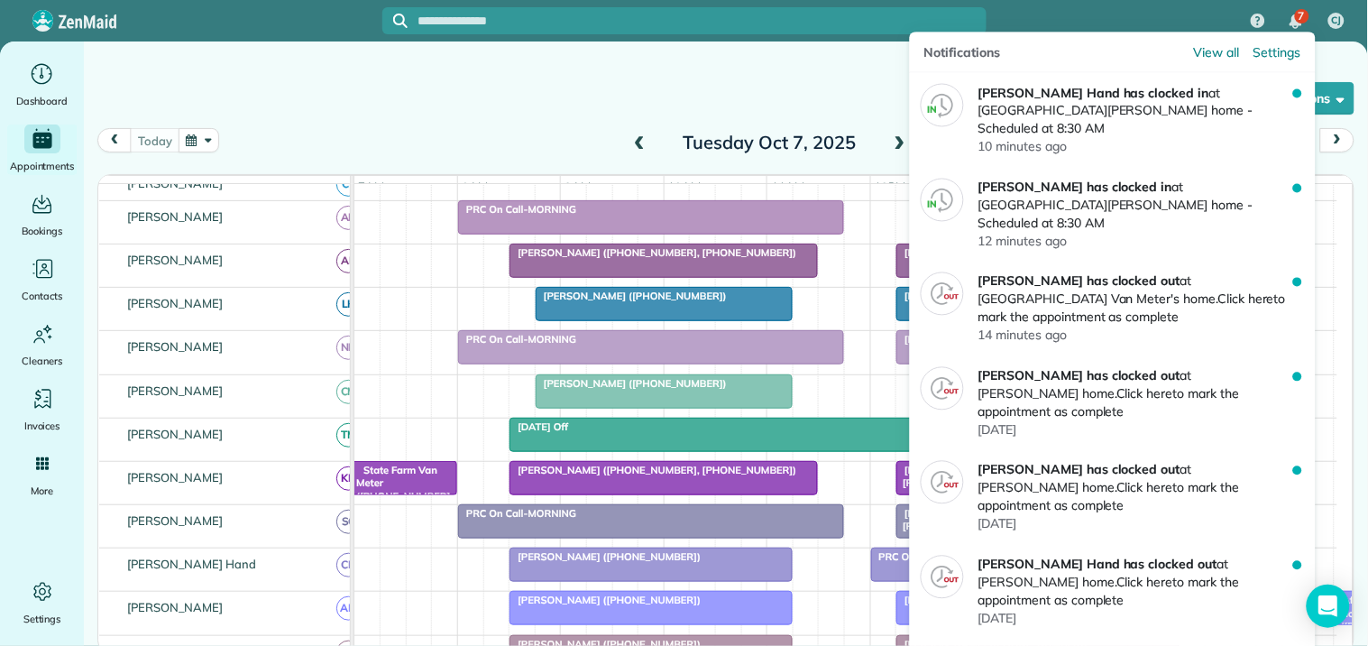 The width and height of the screenshot is (1368, 646). I want to click on span: Appointments, so click(42, 166).